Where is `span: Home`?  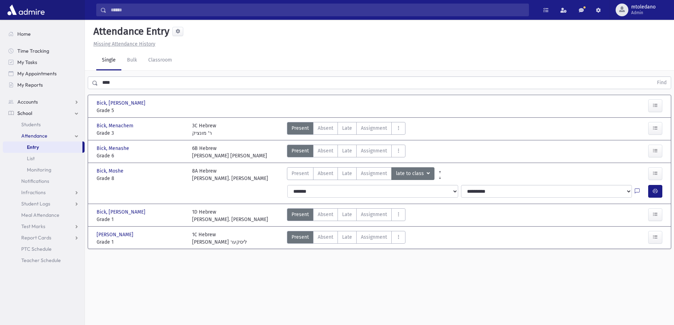
span: Home is located at coordinates (24, 34).